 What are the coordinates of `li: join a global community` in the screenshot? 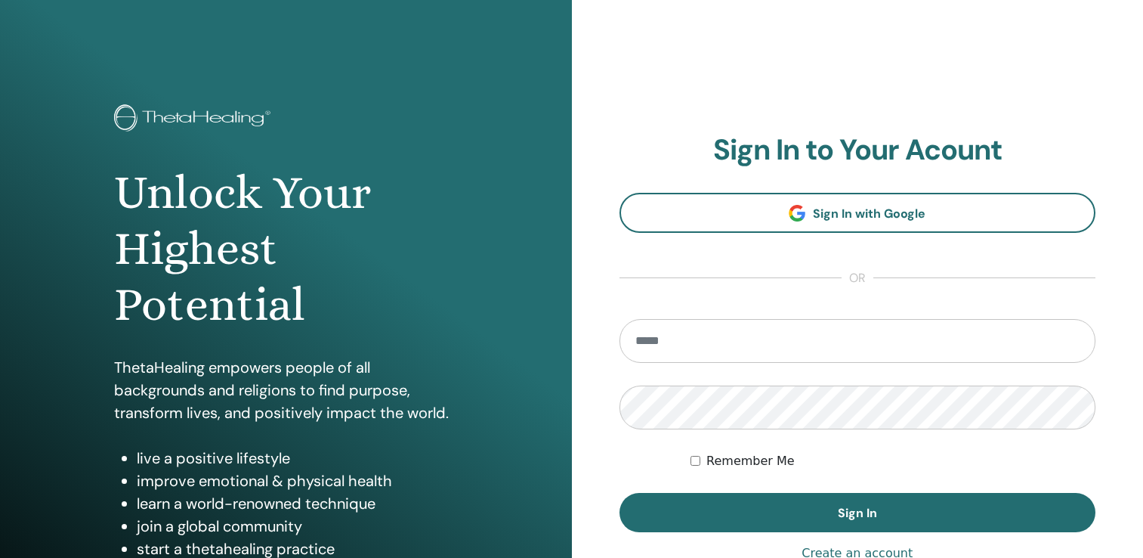 It's located at (297, 526).